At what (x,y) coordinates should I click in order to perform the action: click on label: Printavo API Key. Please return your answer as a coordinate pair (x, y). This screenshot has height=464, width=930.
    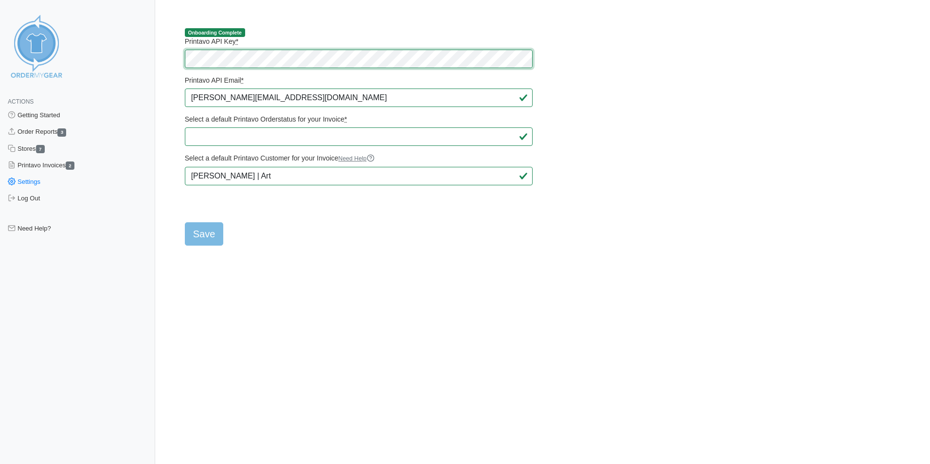
    Looking at the image, I should click on (358, 41).